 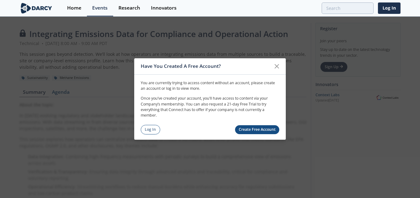 What do you see at coordinates (347, 8) in the screenshot?
I see `input: Advanced Search` at bounding box center [347, 8].